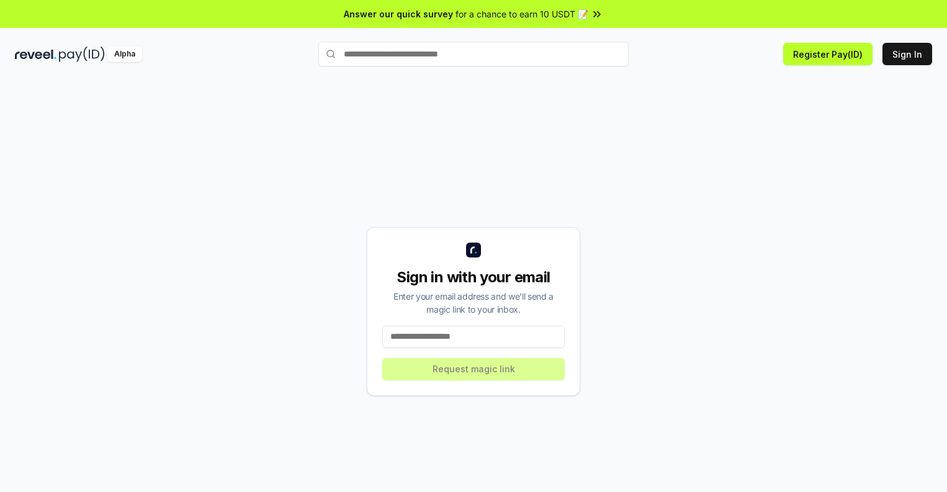 Image resolution: width=947 pixels, height=492 pixels. What do you see at coordinates (82, 54) in the screenshot?
I see `img: pay_id` at bounding box center [82, 54].